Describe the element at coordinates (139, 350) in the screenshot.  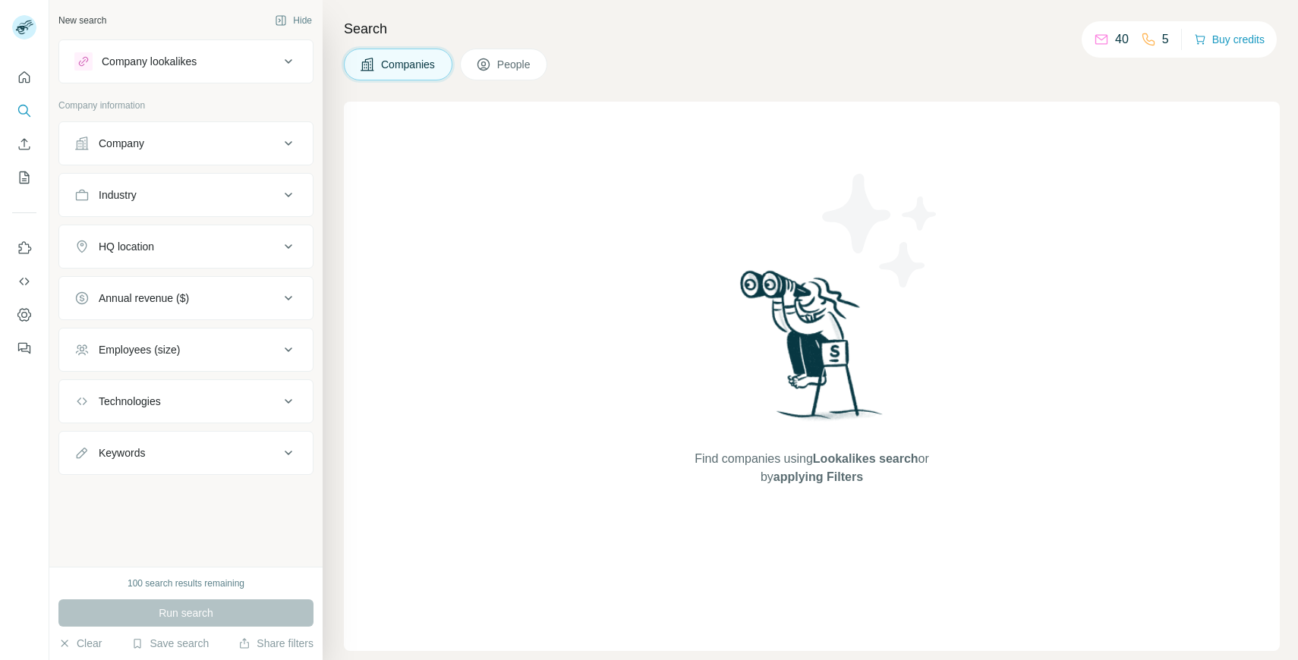
I see `div: Employees (size)` at that location.